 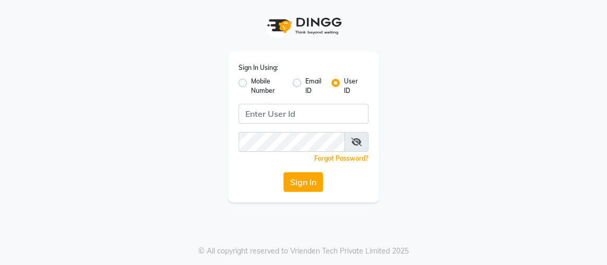 What do you see at coordinates (314, 86) in the screenshot?
I see `label: Email ID` at bounding box center [314, 86].